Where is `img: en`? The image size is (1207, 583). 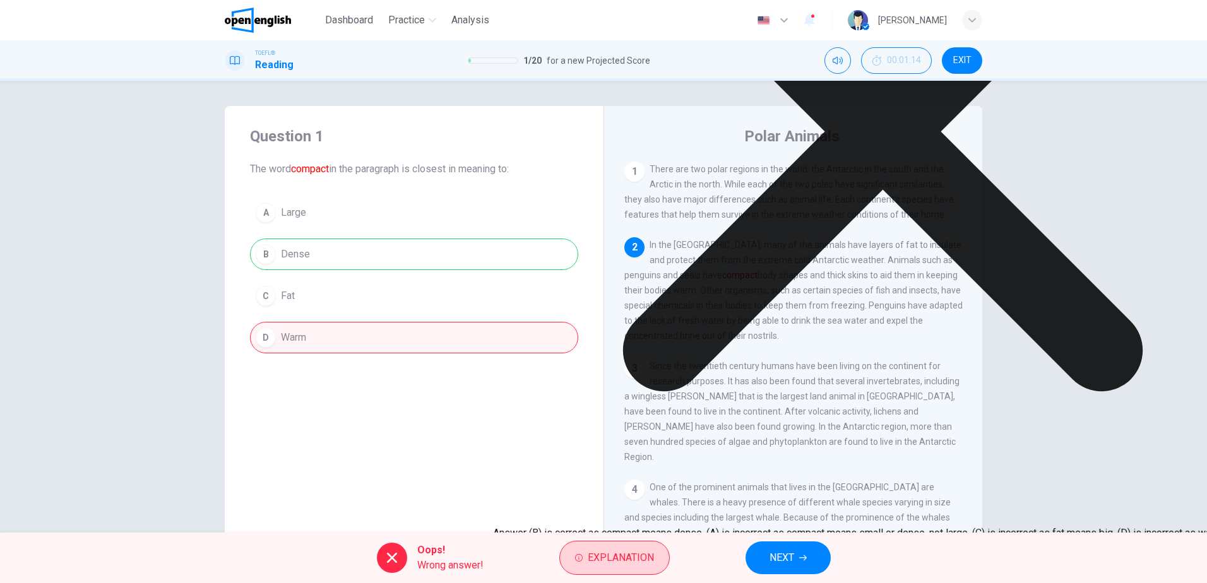 img: en is located at coordinates (763, 20).